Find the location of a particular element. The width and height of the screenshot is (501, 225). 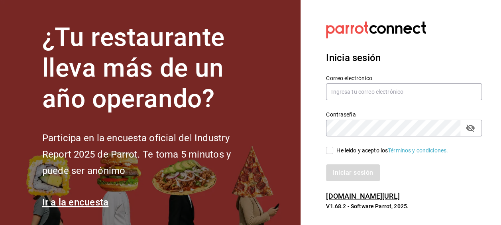

button: Campo de contraseña is located at coordinates (470, 128).